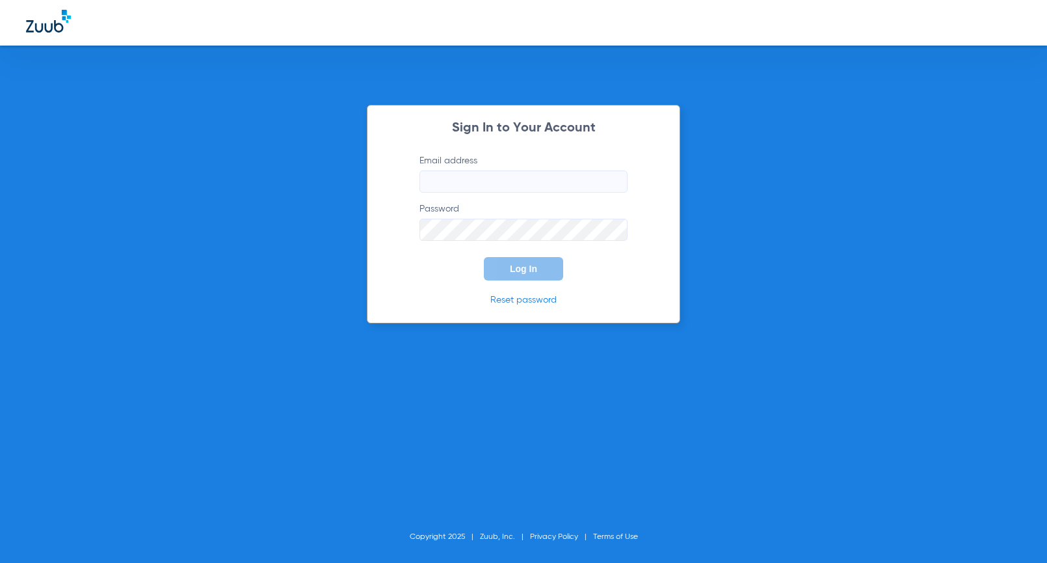  Describe the element at coordinates (524, 269) in the screenshot. I see `span: Log In` at that location.